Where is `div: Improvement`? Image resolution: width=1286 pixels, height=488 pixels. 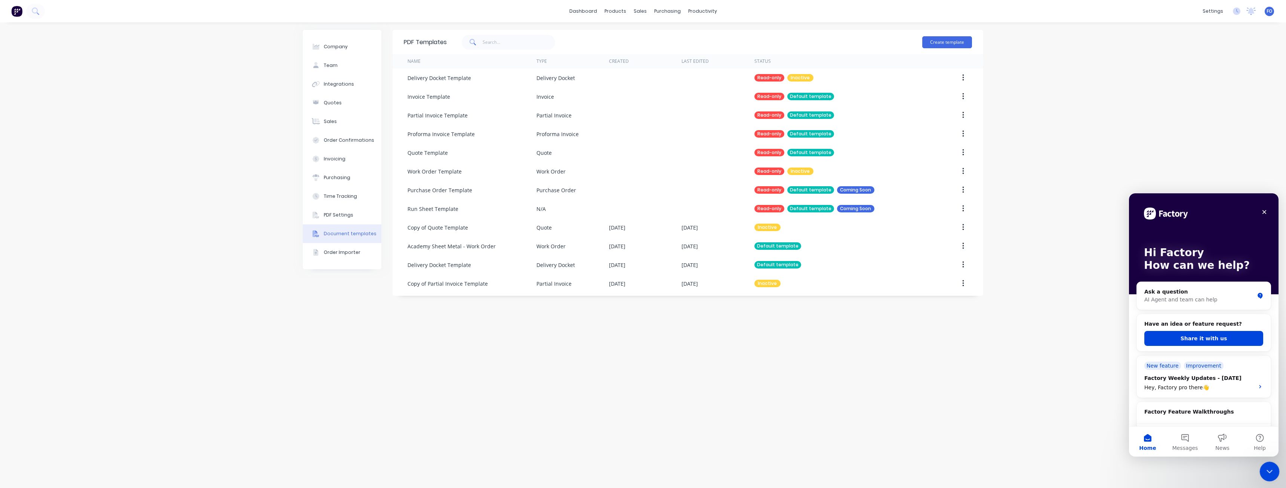 div: Improvement is located at coordinates (75, 172).